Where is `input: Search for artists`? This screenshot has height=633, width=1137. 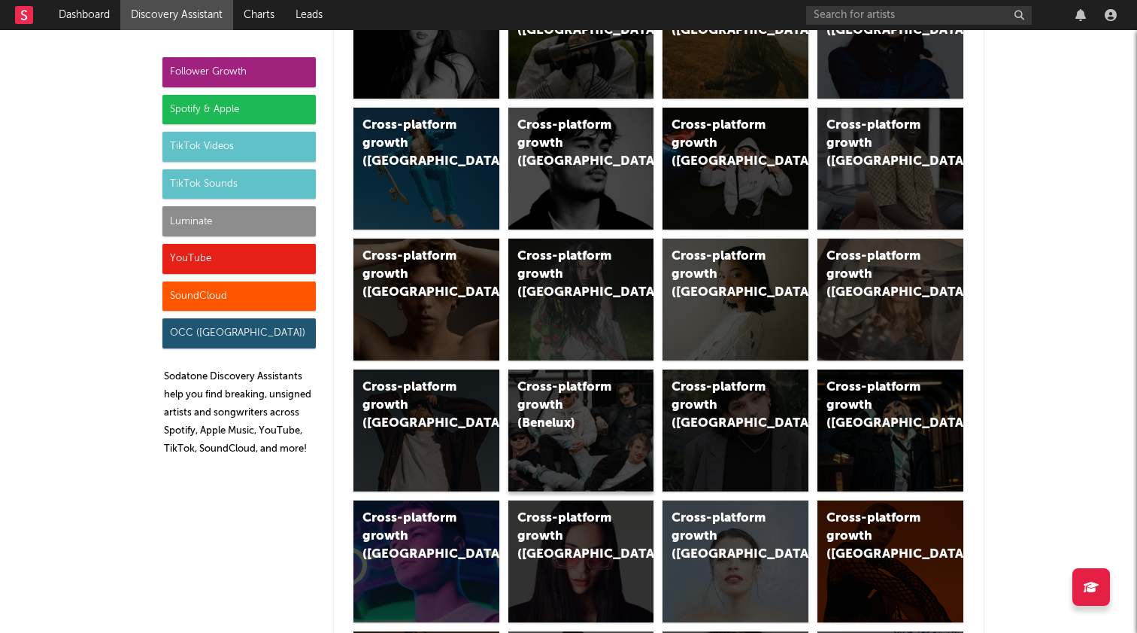 input: Search for artists is located at coordinates (919, 15).